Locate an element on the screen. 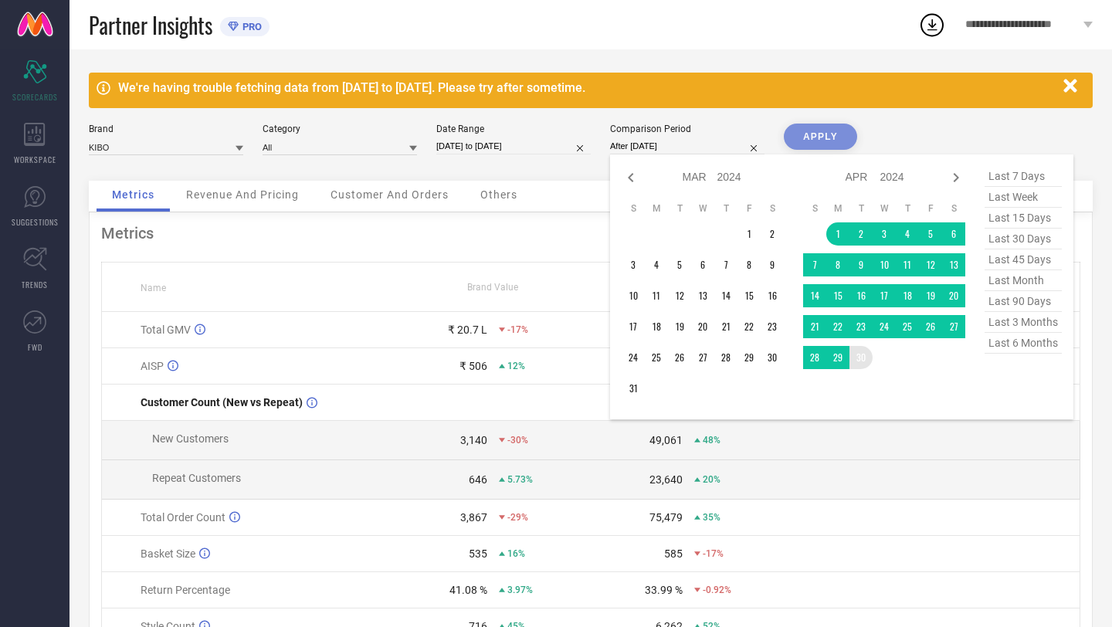 The width and height of the screenshot is (1112, 627). td: Tue Apr 09 2024 is located at coordinates (861, 265).